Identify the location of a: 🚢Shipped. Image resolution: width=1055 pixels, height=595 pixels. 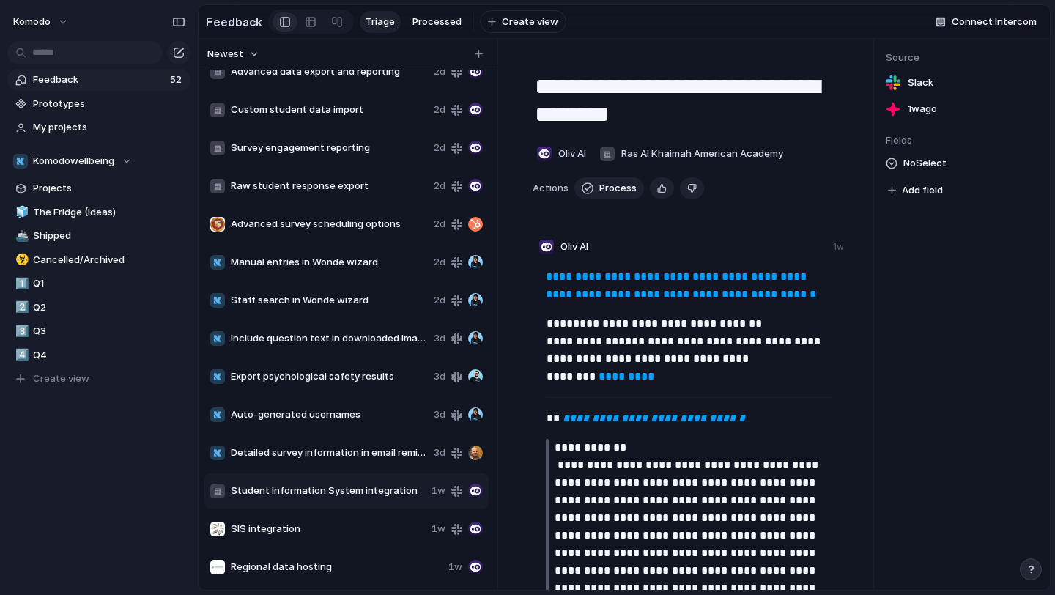
(99, 236).